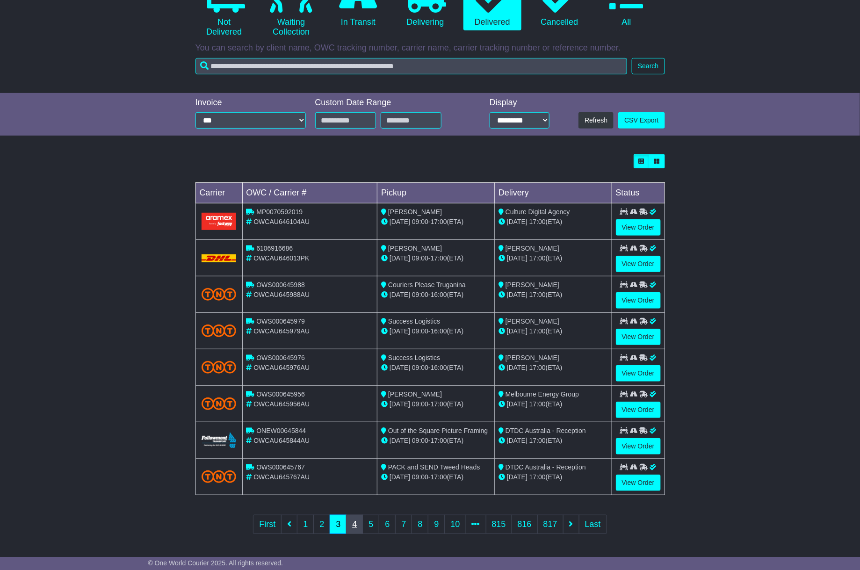  Describe the element at coordinates (305, 524) in the screenshot. I see `a: 1` at that location.